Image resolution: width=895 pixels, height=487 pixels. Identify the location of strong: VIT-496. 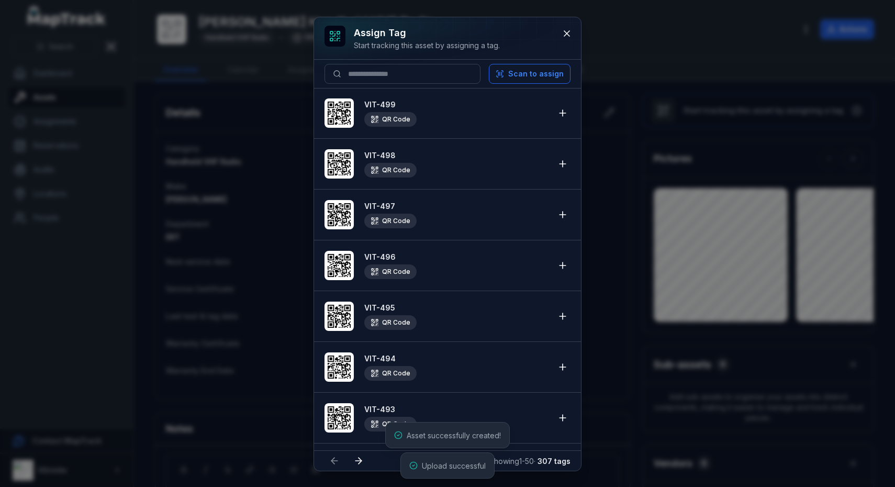
(456, 257).